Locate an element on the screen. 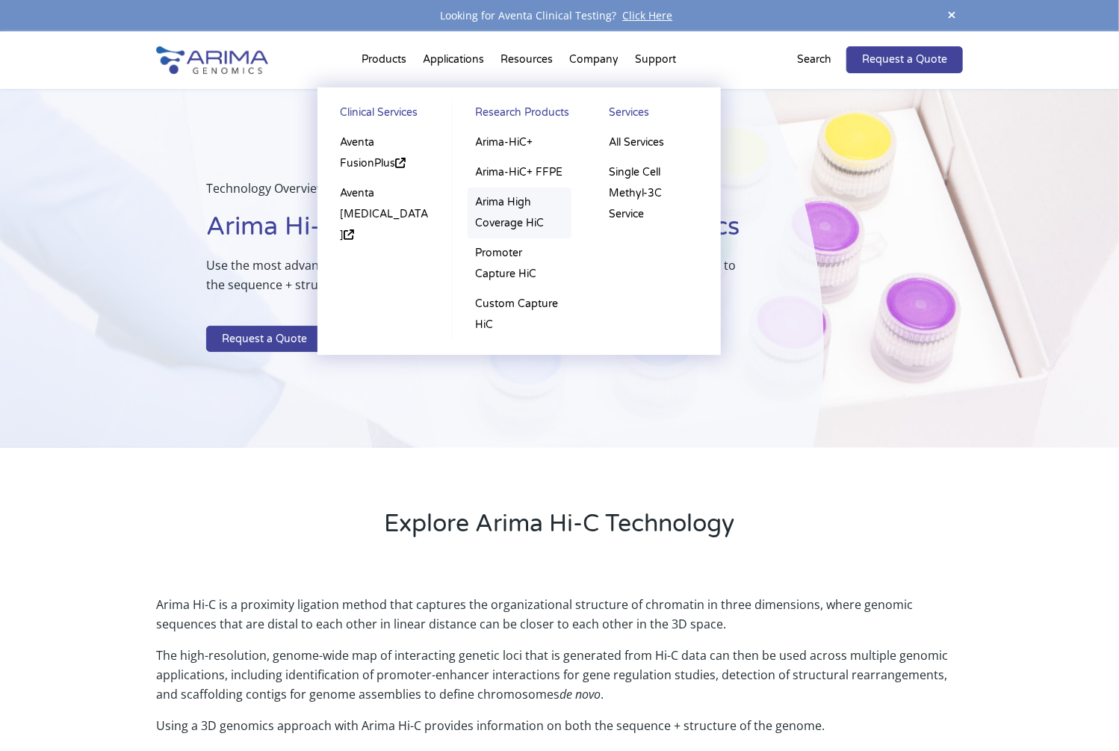 The height and width of the screenshot is (751, 1119). a: Single Cell Methyl-3C Service is located at coordinates (654, 194).